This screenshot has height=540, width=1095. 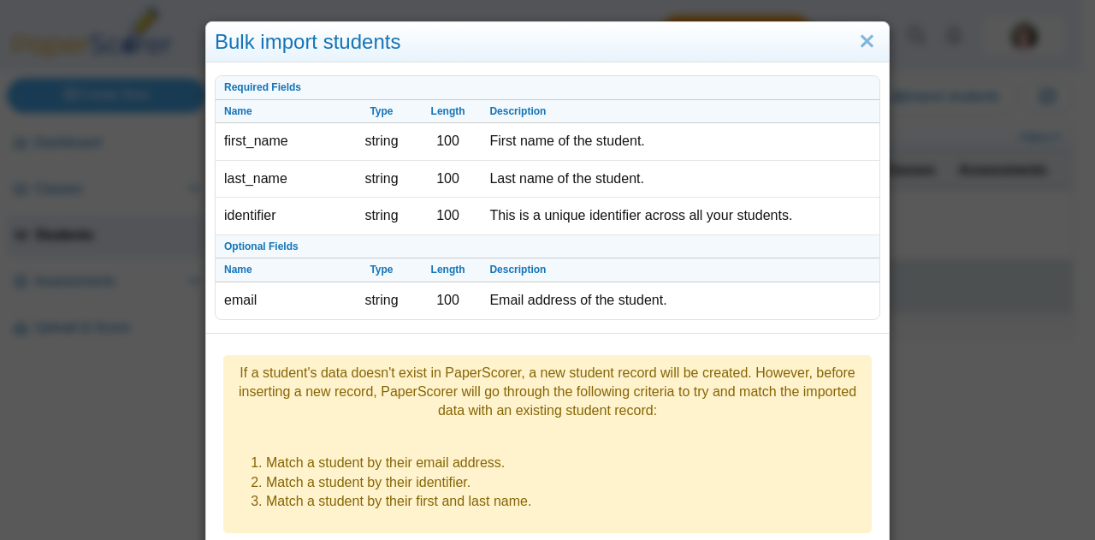 What do you see at coordinates (547, 392) in the screenshot?
I see `div: If a student's data doesn't exist in PaperScorer, a new student record will be created. However, ...` at bounding box center [547, 392].